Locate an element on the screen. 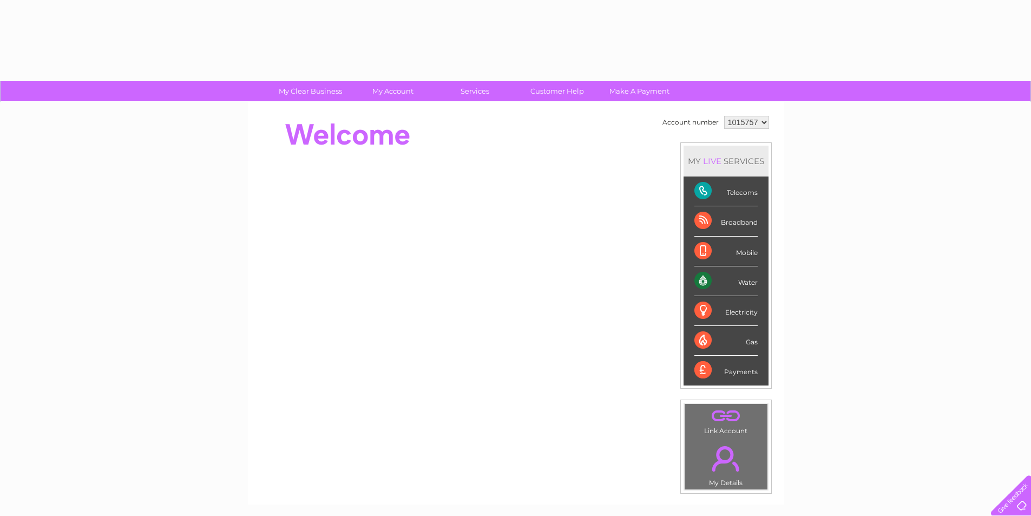 This screenshot has width=1031, height=516. td: Account number is located at coordinates (691, 122).